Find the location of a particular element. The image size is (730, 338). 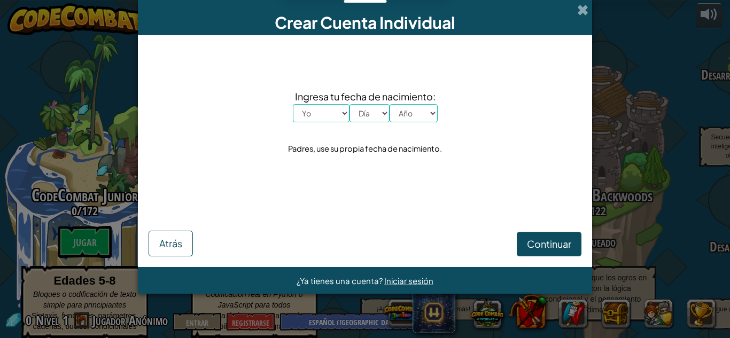

font: ¿Ya tienes una cuenta? is located at coordinates (339, 280).